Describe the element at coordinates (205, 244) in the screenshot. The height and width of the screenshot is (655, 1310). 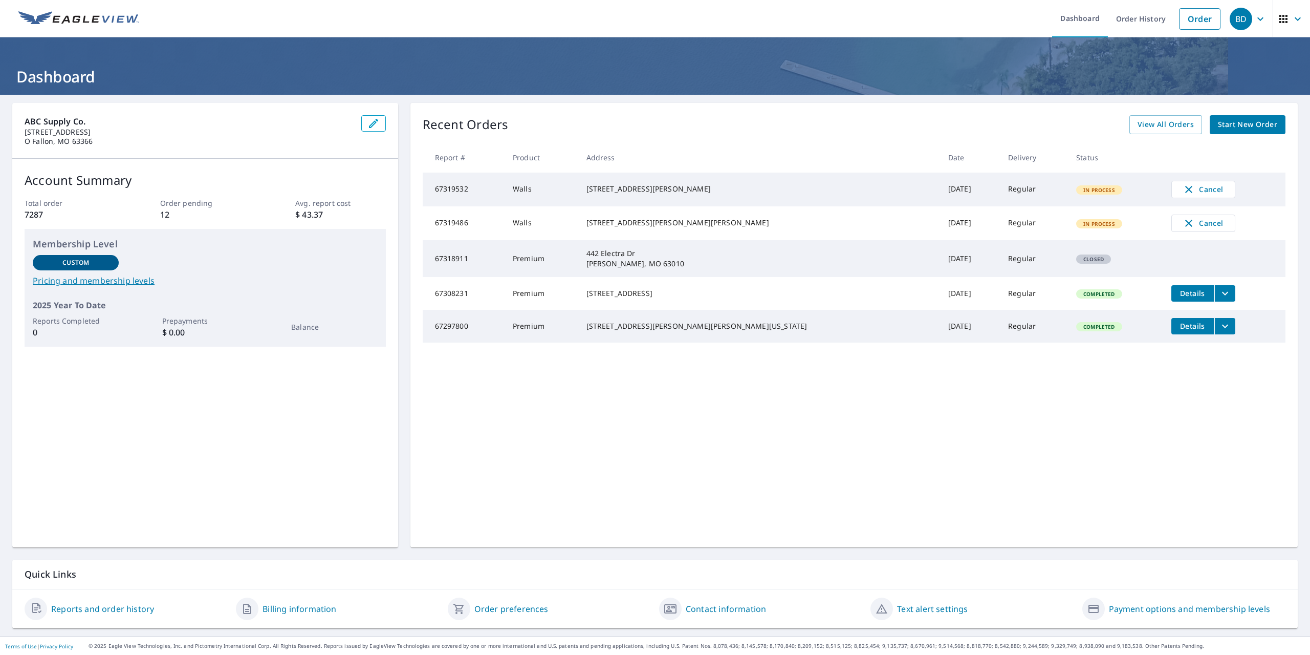
I see `p: Membership Level` at that location.